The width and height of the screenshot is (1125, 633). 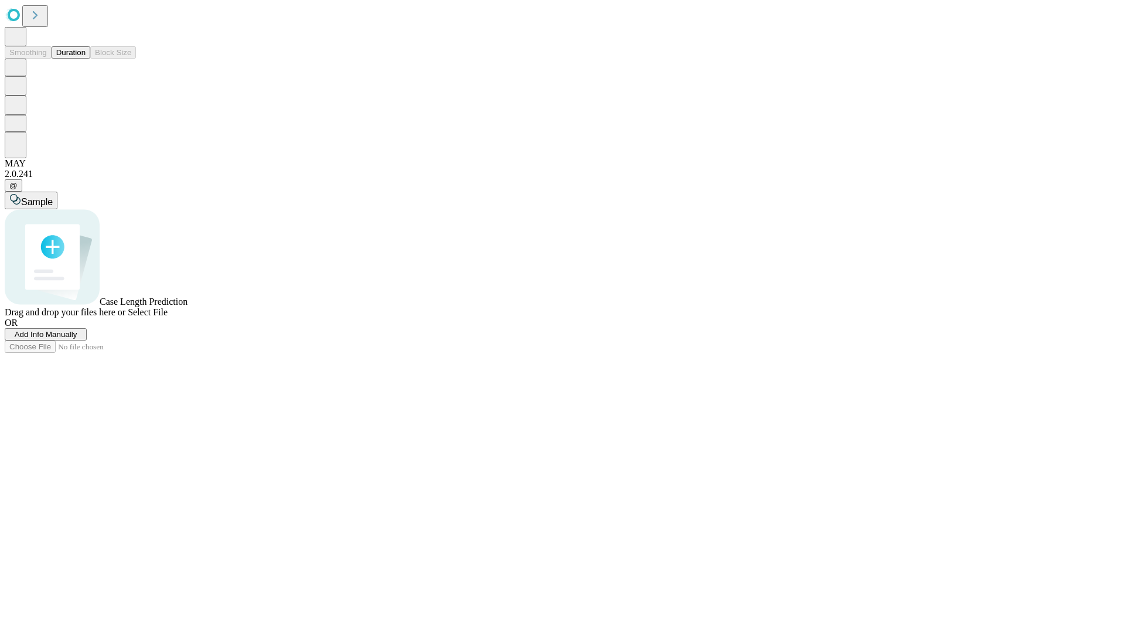 What do you see at coordinates (148, 312) in the screenshot?
I see `span: Select File` at bounding box center [148, 312].